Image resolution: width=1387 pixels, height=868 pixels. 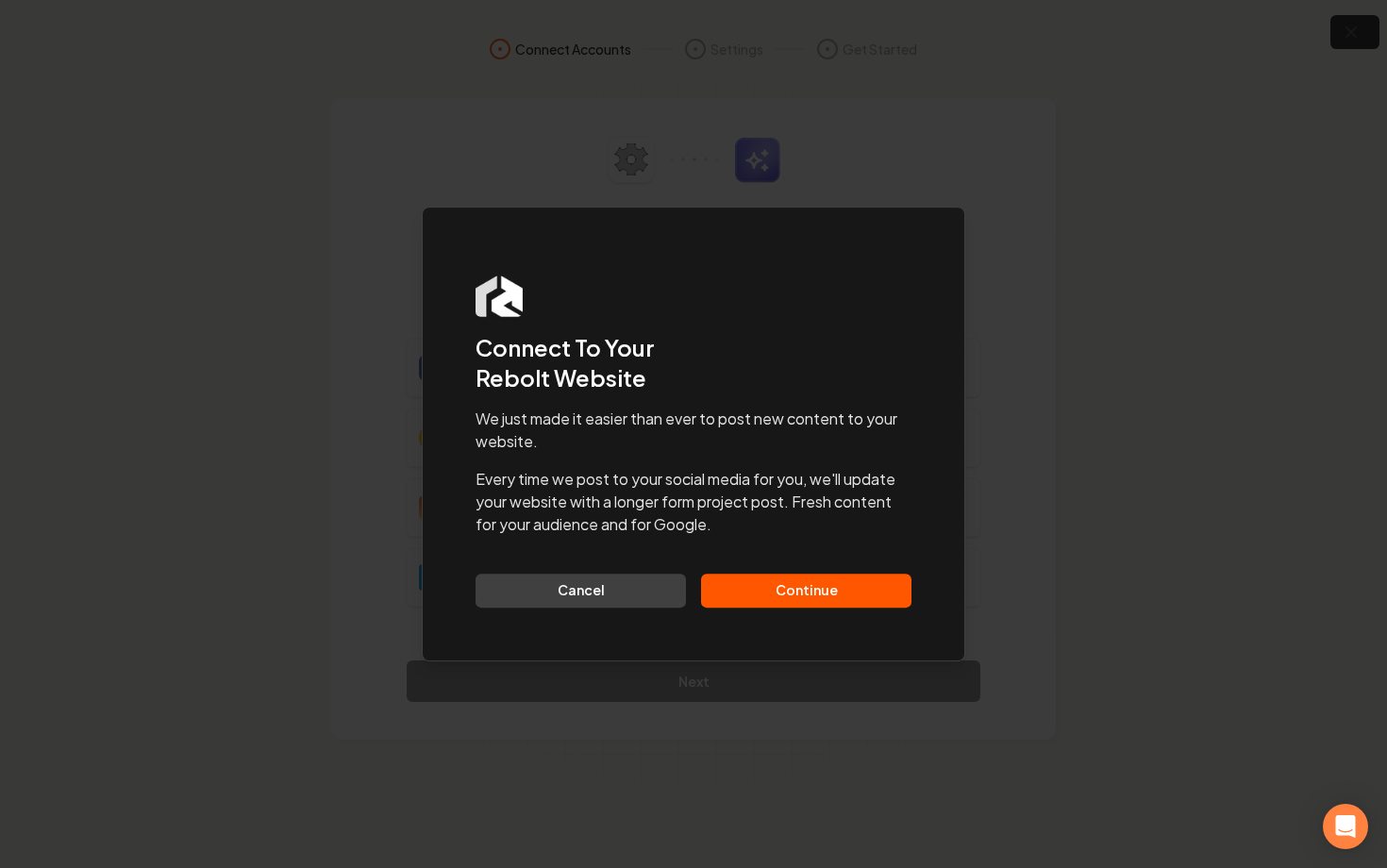 What do you see at coordinates (499, 296) in the screenshot?
I see `img: Rebolt Logo` at bounding box center [499, 296].